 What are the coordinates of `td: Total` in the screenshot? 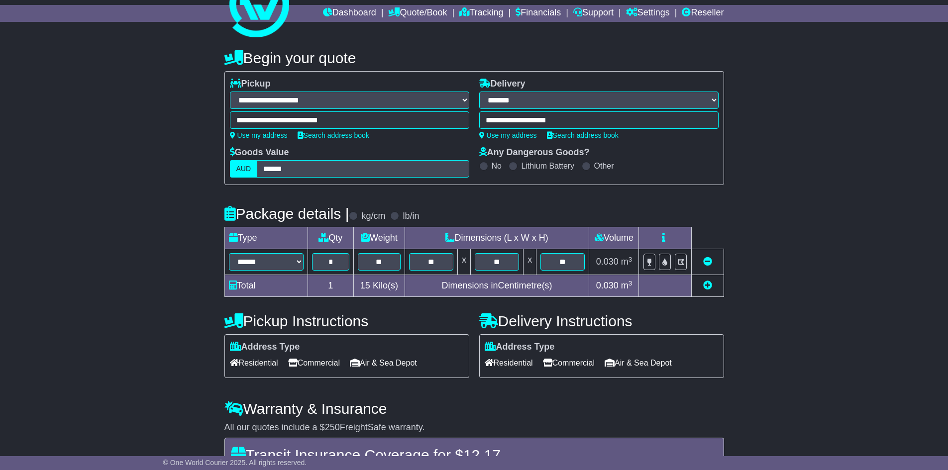 It's located at (266, 286).